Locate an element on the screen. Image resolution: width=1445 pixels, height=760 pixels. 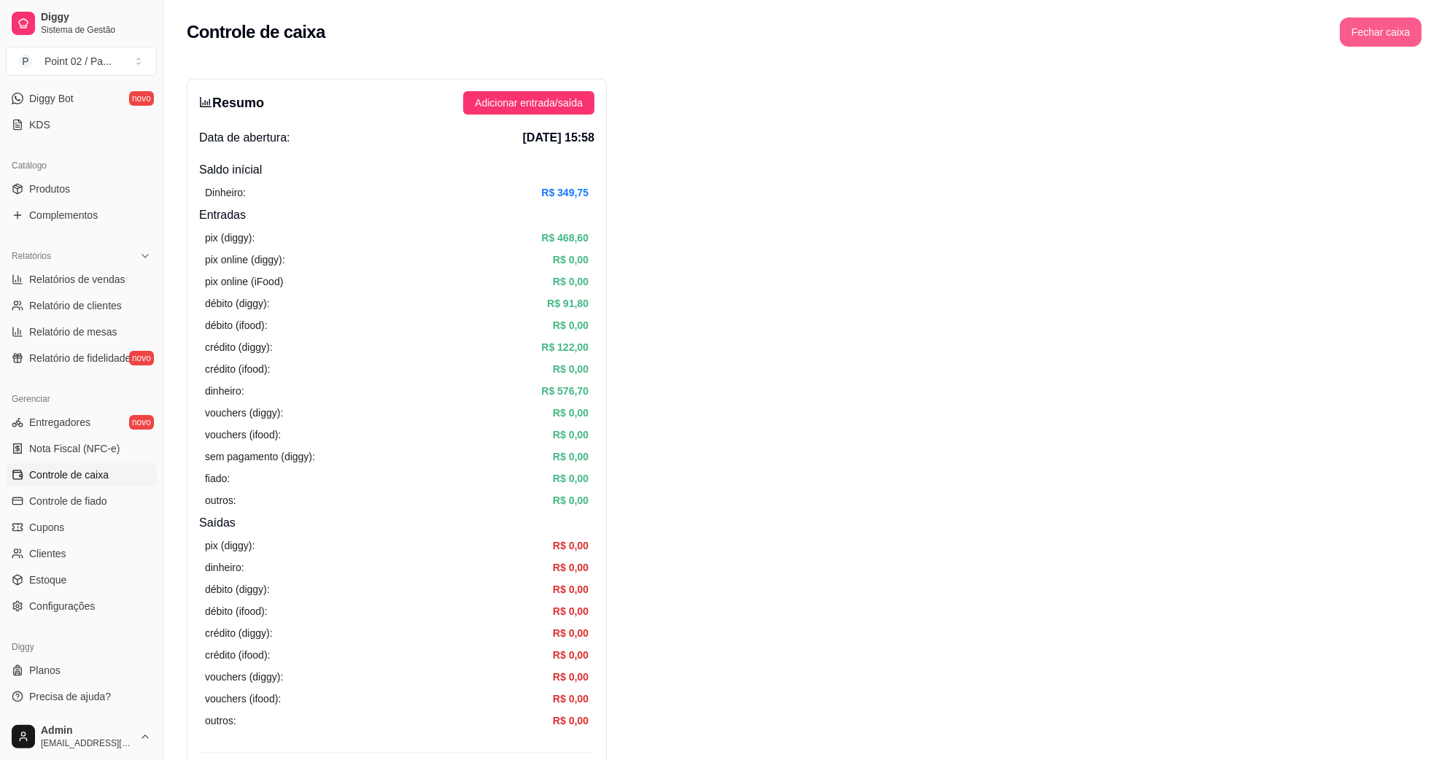
span: Planos is located at coordinates (45, 670).